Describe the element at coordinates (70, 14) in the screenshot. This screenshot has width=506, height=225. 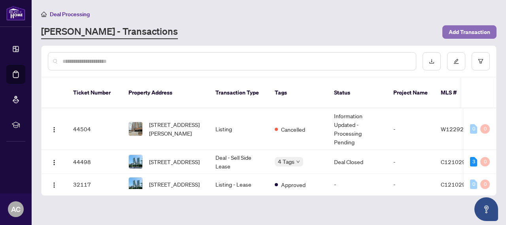
I see `span: Deal Processing` at that location.